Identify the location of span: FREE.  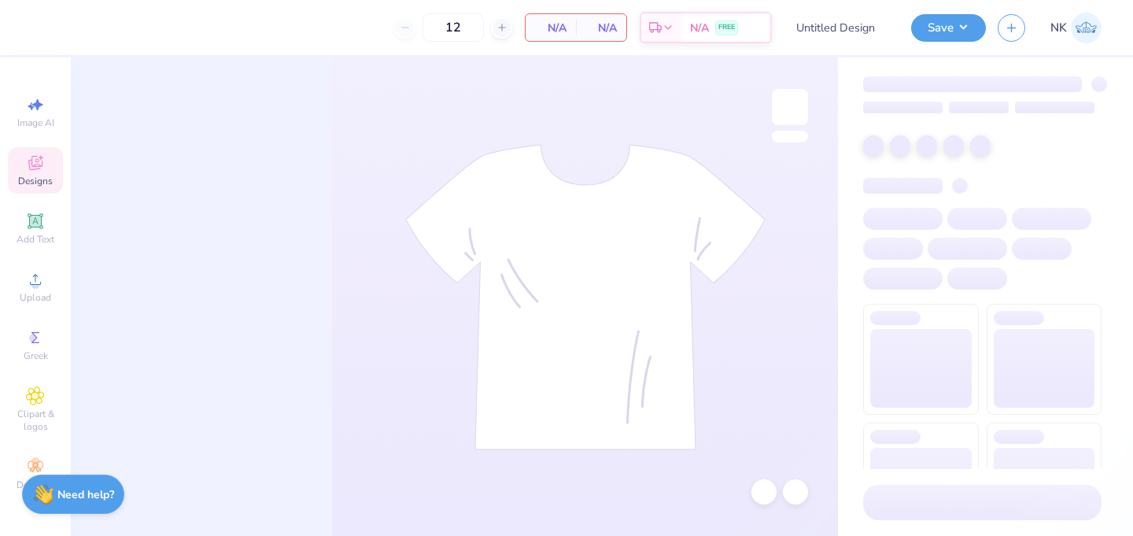
(726, 28).